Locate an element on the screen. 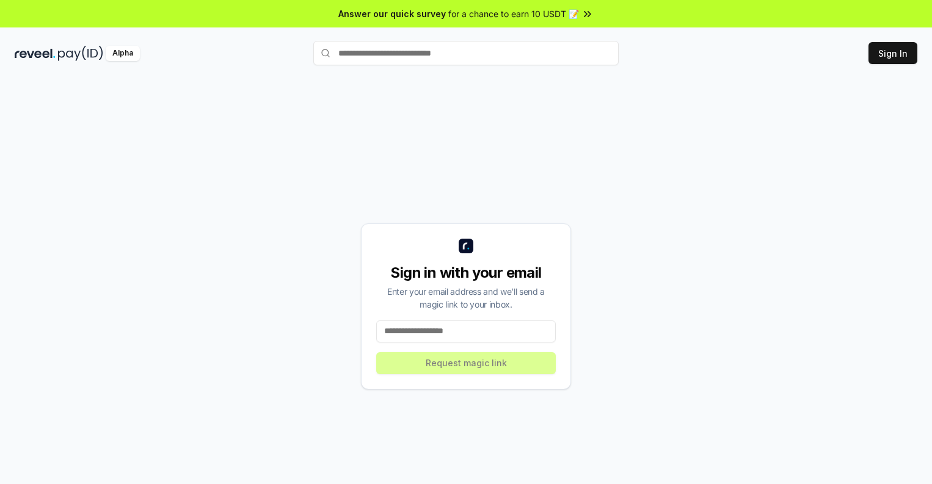 Image resolution: width=932 pixels, height=484 pixels. img: pay_id is located at coordinates (81, 53).